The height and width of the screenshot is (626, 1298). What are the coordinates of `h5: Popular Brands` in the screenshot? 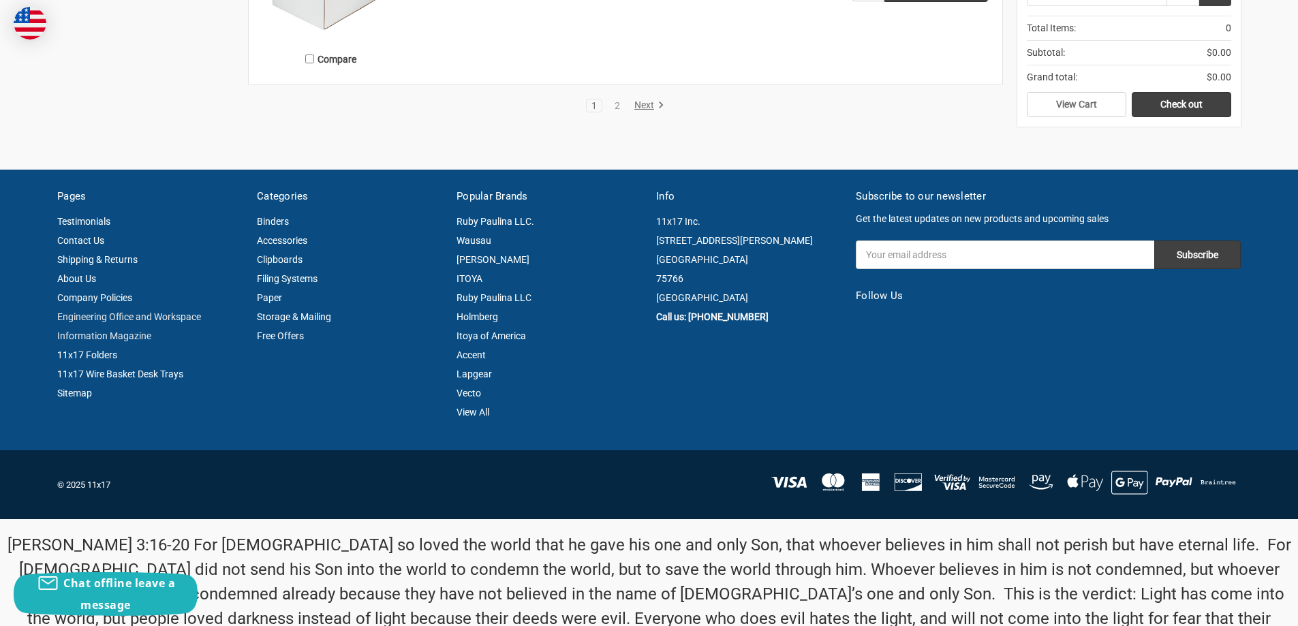 It's located at (549, 196).